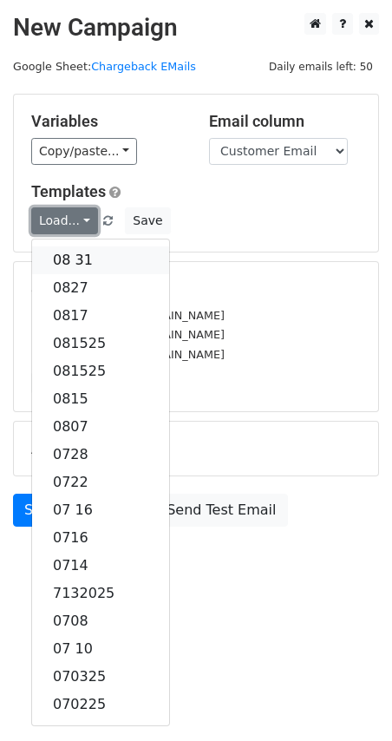 The height and width of the screenshot is (741, 392). I want to click on div: Chat Widget, so click(349, 700).